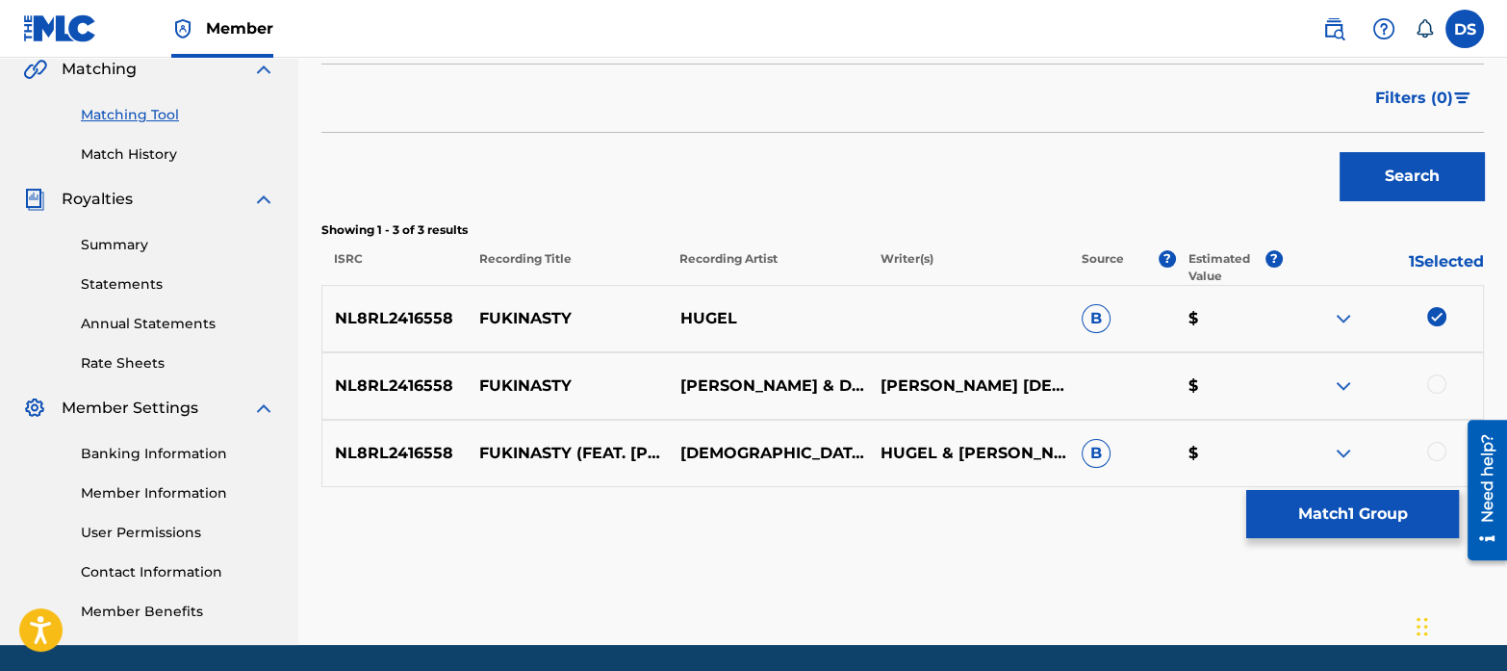 The width and height of the screenshot is (1507, 671). I want to click on p: HUGEL, so click(768, 319).